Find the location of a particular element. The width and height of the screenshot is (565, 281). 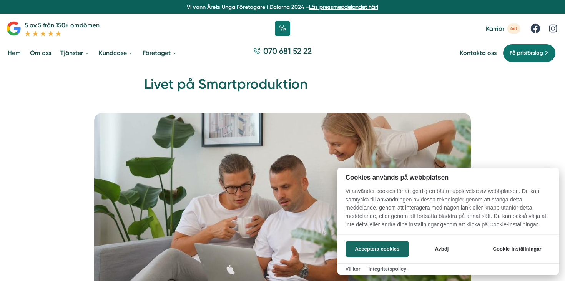

button: Cookie-inställningar is located at coordinates (517, 249).